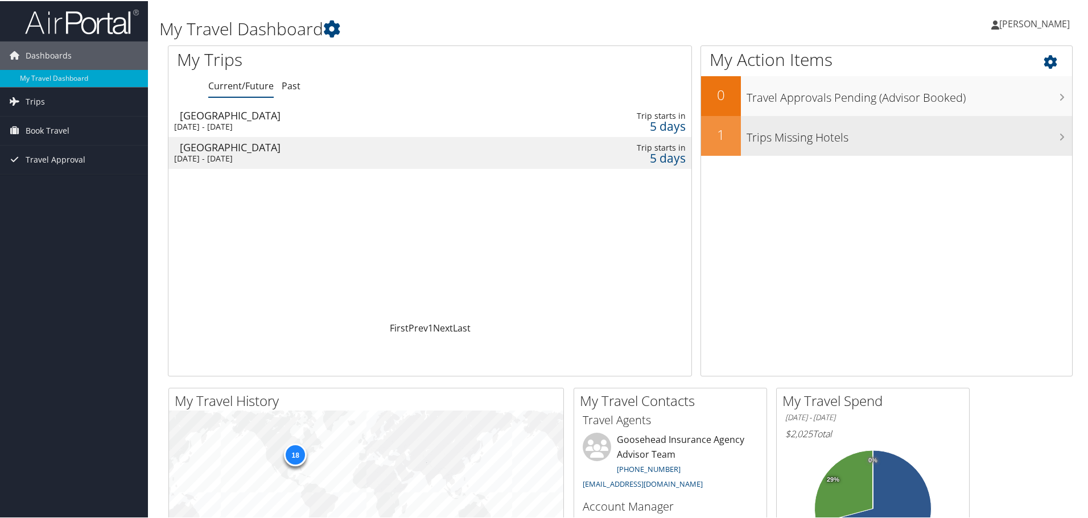  Describe the element at coordinates (461, 327) in the screenshot. I see `a: Last` at that location.